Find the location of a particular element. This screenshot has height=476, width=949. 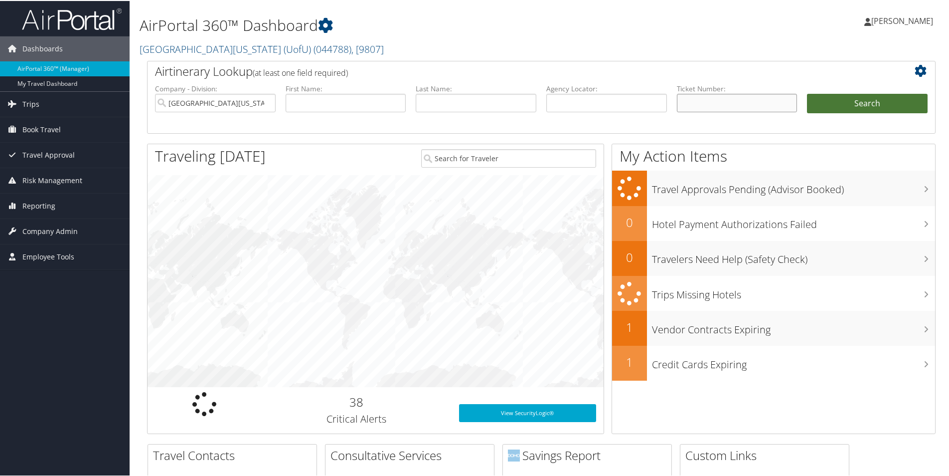

h3: Travel Approvals Pending (Advisor Booked) is located at coordinates (794, 186).